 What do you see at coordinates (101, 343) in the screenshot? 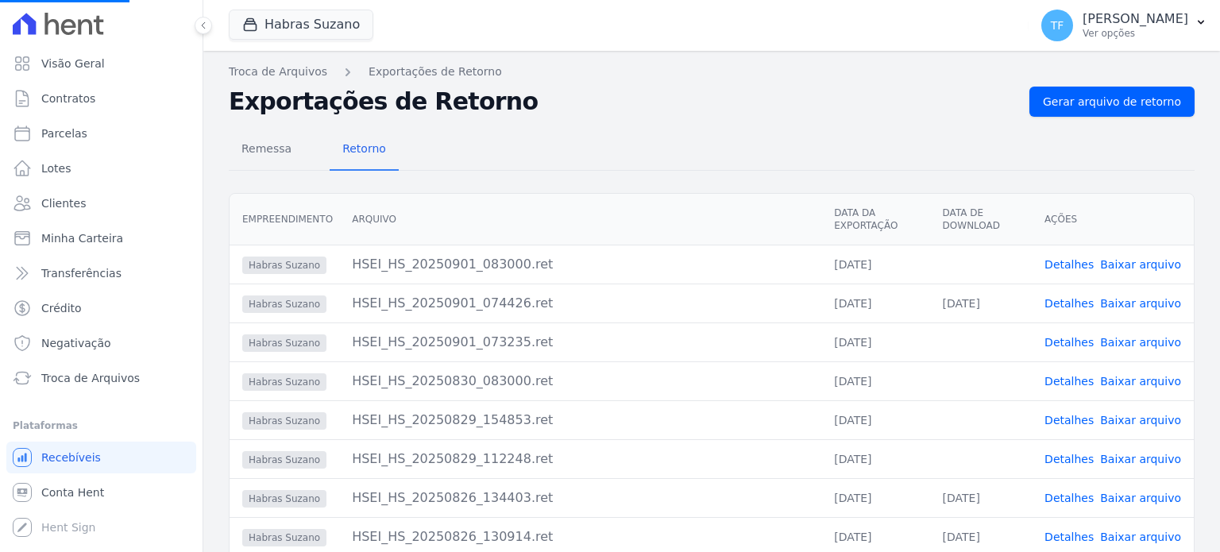
I see `a: Negativação` at bounding box center [101, 343].